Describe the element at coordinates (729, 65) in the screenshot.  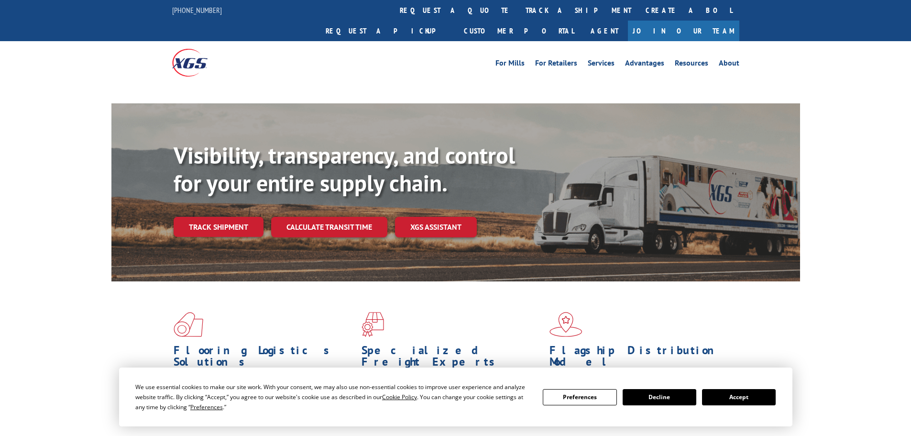
I see `a: About` at that location.